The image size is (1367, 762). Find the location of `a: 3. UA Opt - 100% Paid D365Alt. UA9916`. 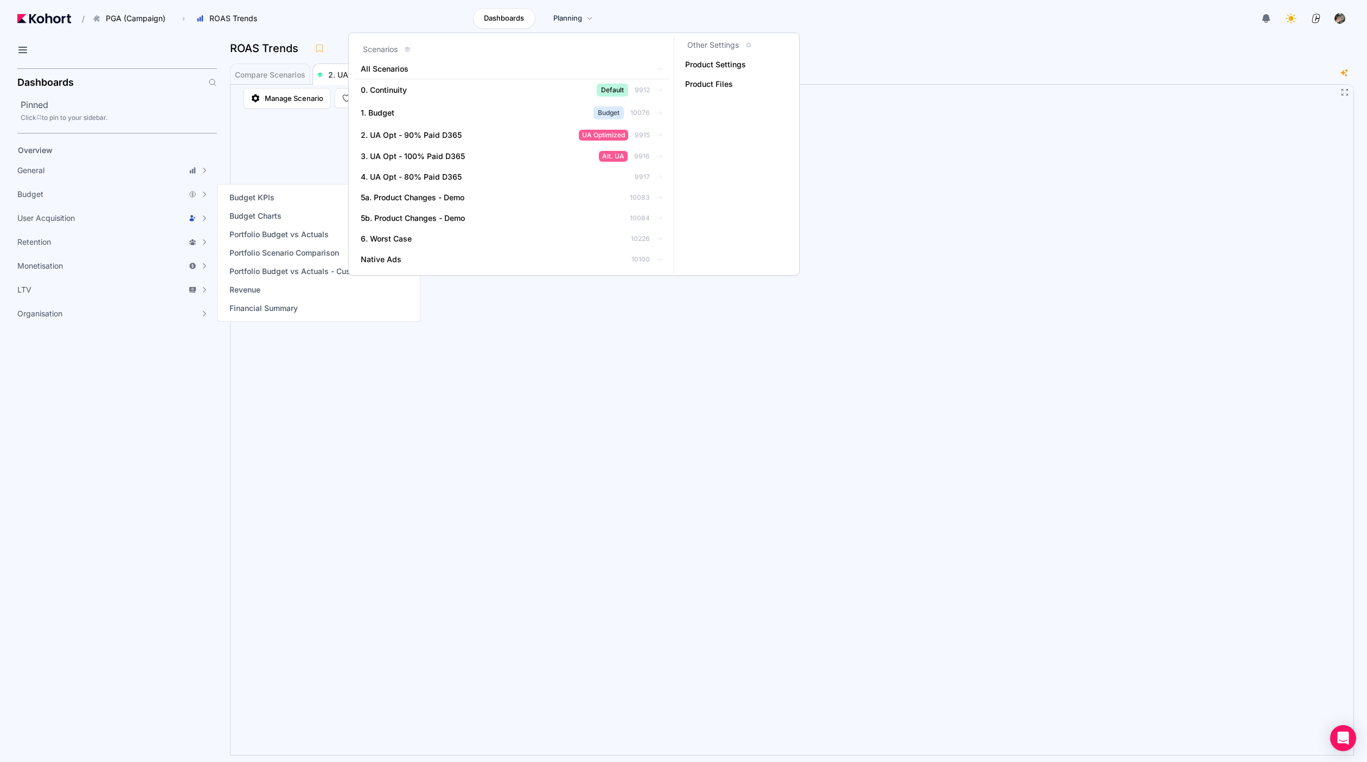

a: 3. UA Opt - 100% Paid D365Alt. UA9916 is located at coordinates (511, 156).